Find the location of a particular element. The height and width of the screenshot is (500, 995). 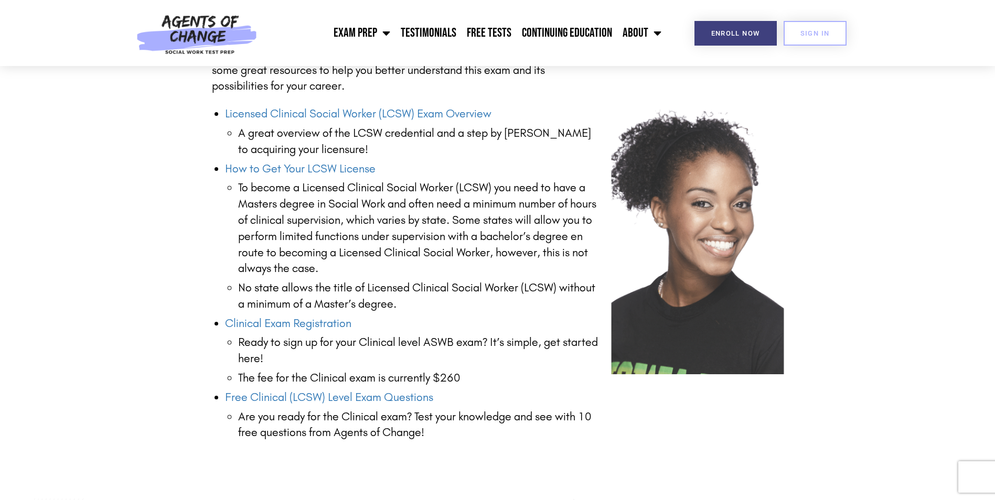

a: Free Tests is located at coordinates (489, 33).